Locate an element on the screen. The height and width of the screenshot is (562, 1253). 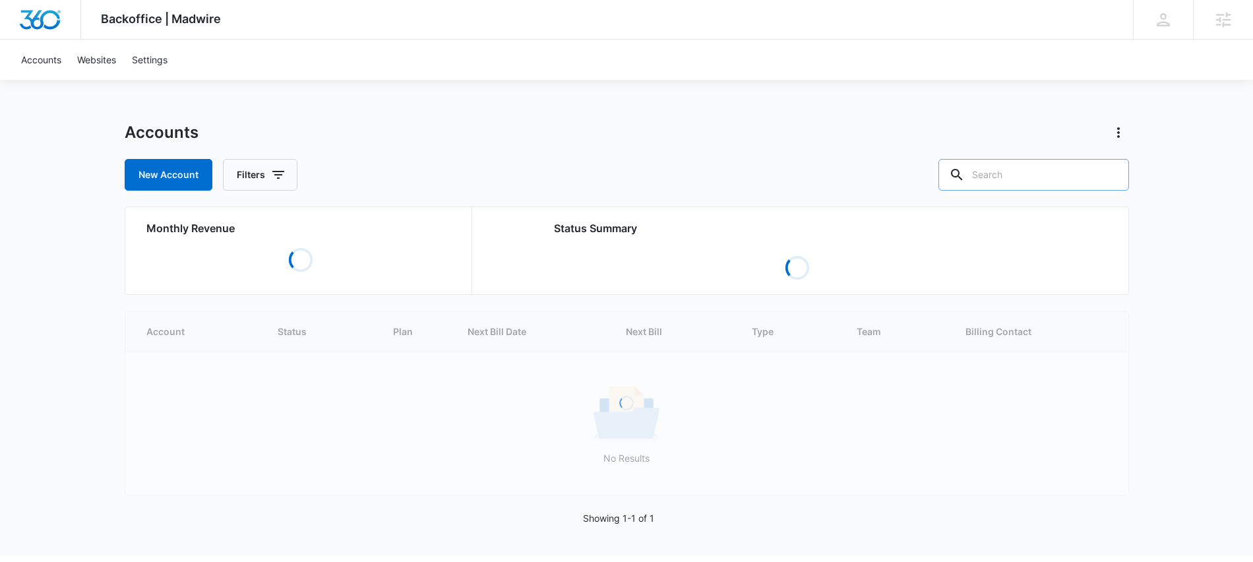
h2: Status Summary is located at coordinates (797, 228).